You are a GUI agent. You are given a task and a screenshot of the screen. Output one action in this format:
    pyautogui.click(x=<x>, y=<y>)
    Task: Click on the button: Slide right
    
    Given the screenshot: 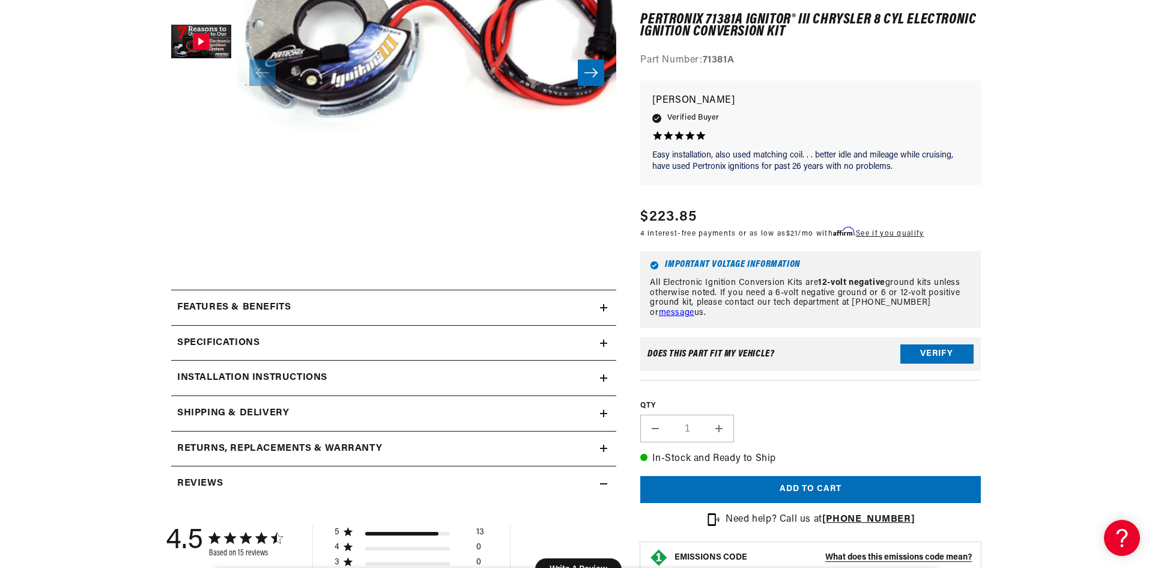 What is the action you would take?
    pyautogui.click(x=591, y=73)
    